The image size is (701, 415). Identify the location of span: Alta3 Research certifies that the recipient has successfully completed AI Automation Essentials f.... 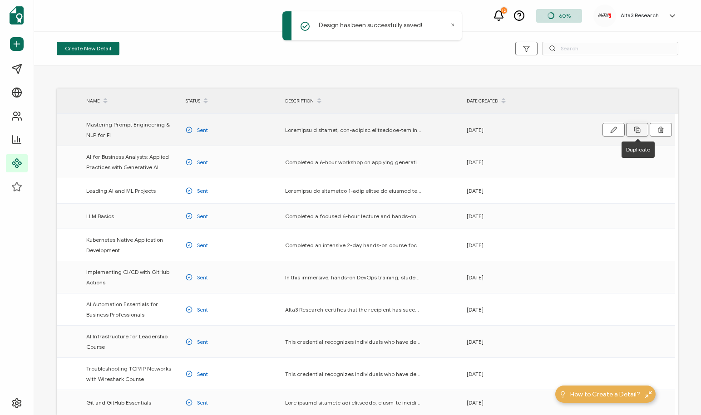
(353, 310).